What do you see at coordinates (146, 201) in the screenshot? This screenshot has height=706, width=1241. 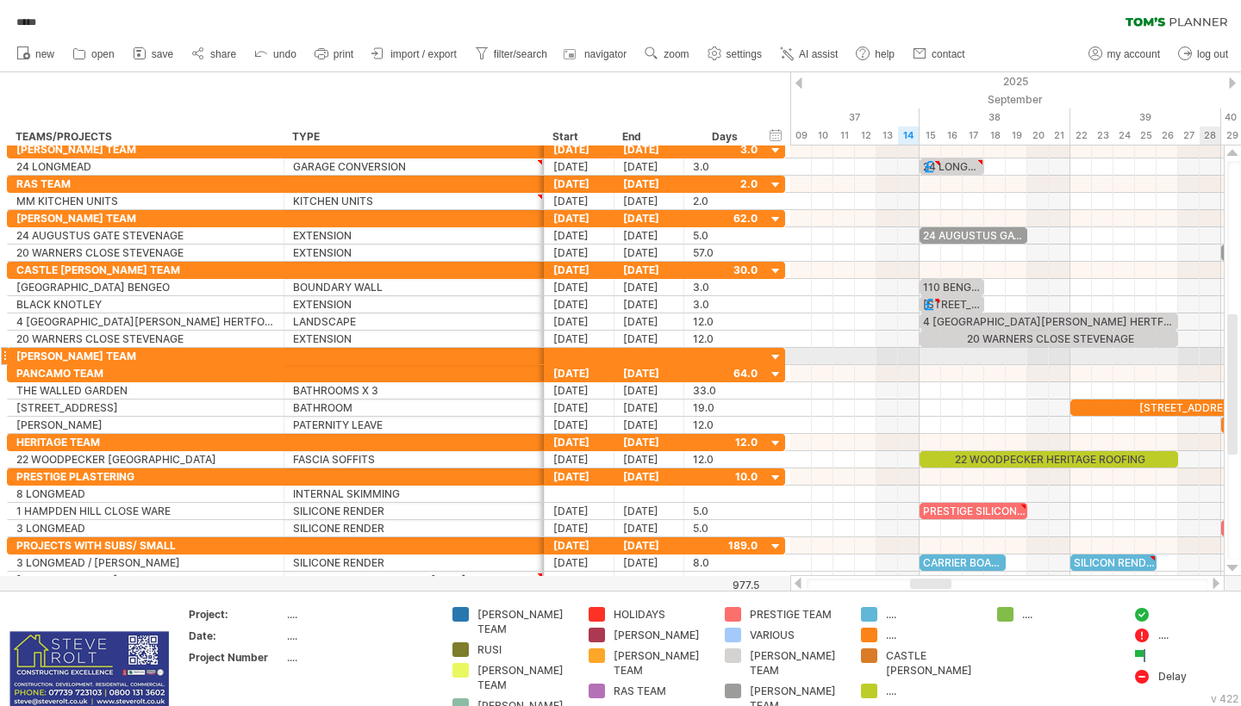 I see `div: MM KITCHEN UNITS` at bounding box center [146, 201].